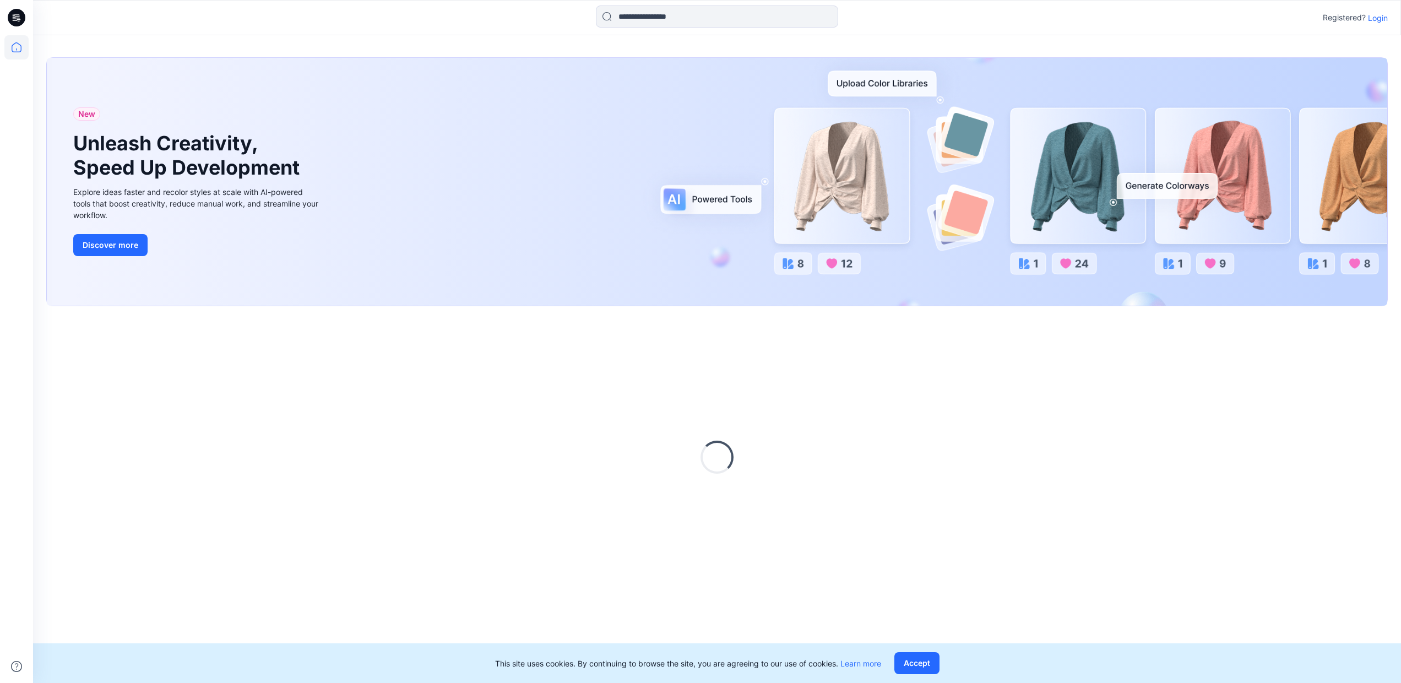 Image resolution: width=1401 pixels, height=683 pixels. I want to click on p: Registered?, so click(1344, 18).